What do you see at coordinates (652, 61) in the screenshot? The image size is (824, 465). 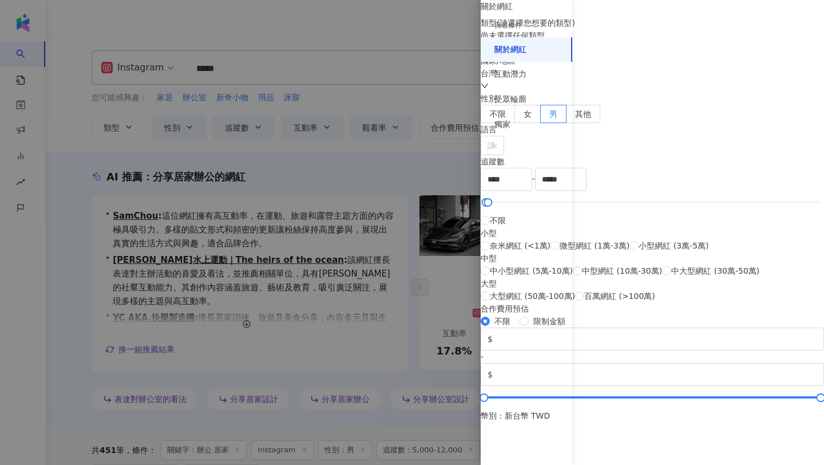 I see `div: 國家/地區` at bounding box center [652, 61].